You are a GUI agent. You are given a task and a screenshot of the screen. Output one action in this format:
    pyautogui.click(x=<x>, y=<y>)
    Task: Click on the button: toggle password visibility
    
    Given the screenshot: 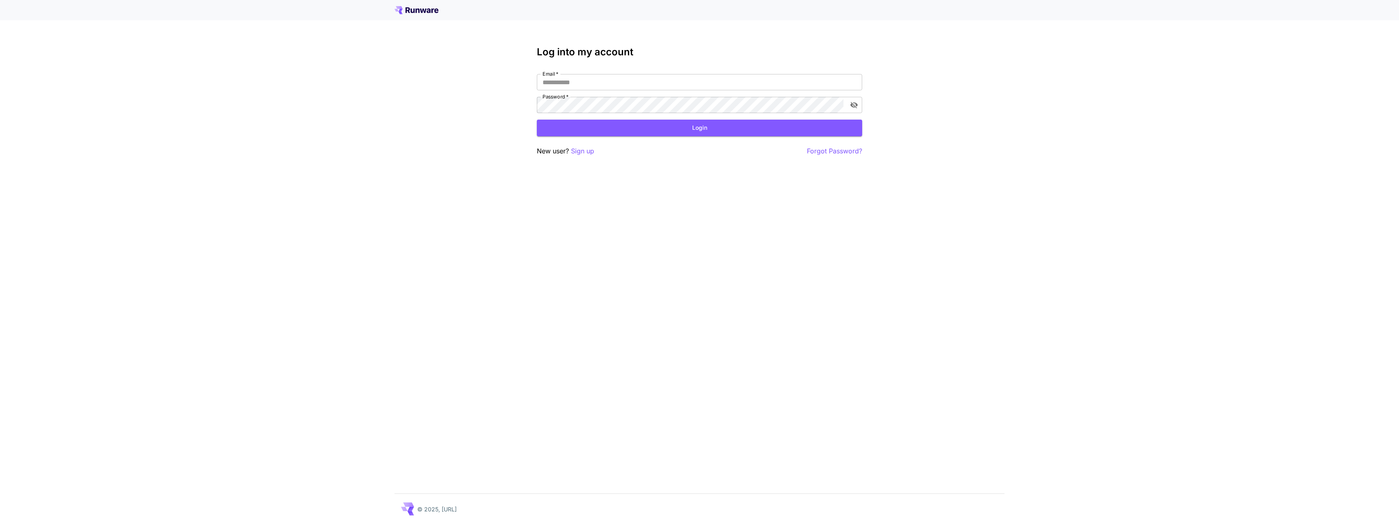 What is the action you would take?
    pyautogui.click(x=854, y=105)
    